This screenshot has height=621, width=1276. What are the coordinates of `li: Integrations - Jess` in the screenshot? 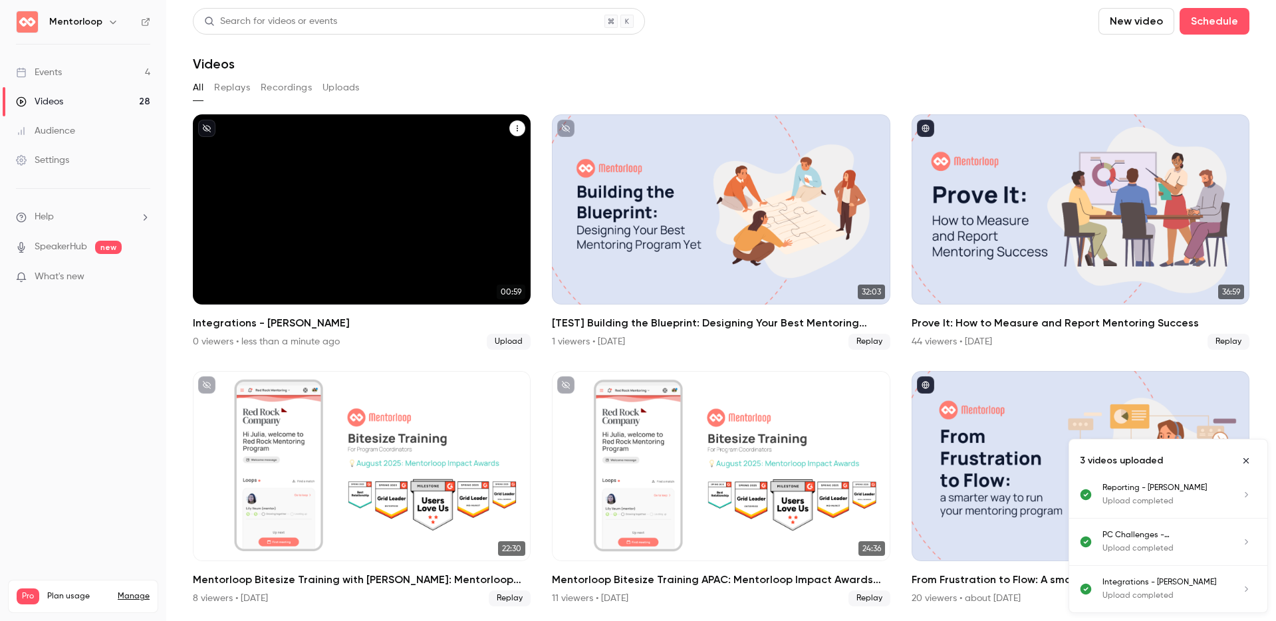 It's located at (362, 232).